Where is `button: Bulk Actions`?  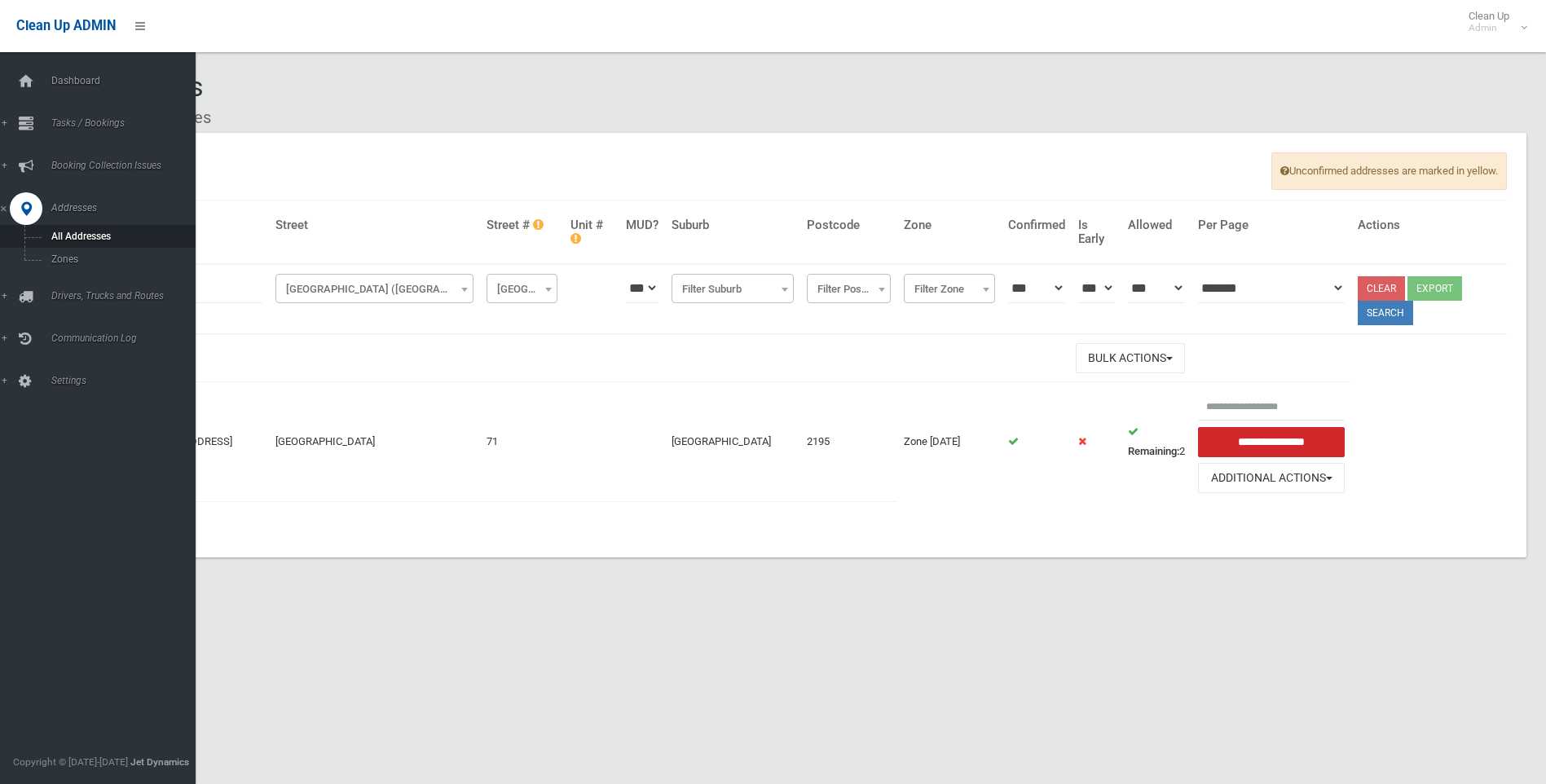
button: Bulk Actions is located at coordinates (1130, 358).